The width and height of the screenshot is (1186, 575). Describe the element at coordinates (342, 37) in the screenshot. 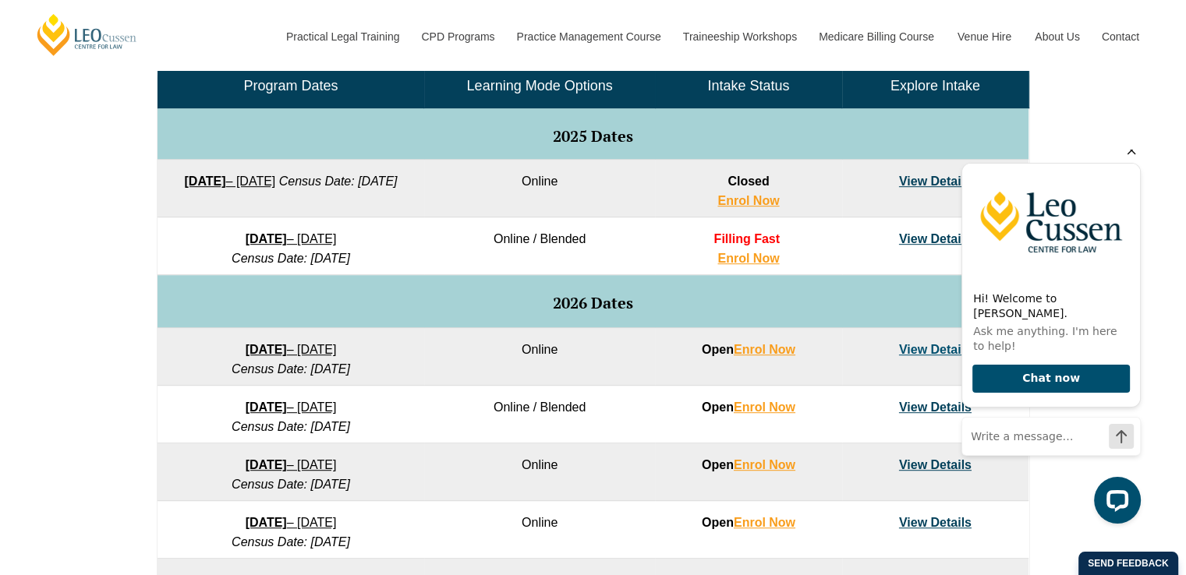

I see `a: Practical Legal Training` at that location.